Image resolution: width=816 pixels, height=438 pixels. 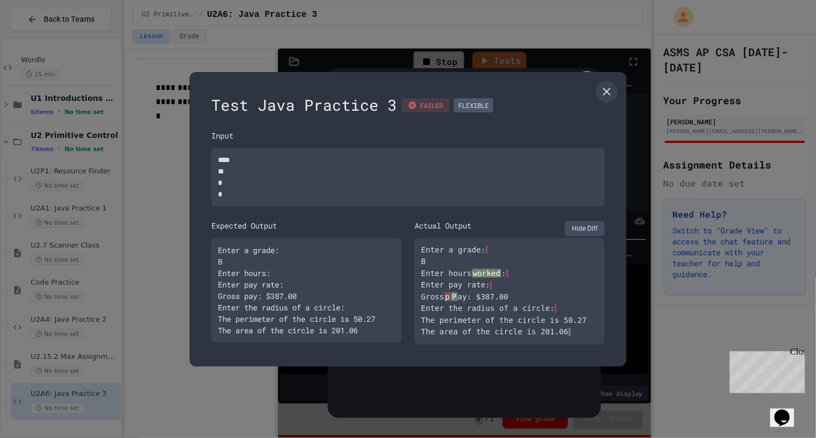 I want to click on span: The perimeter of the circle is 50.27 The area of the circle is 201.06, so click(x=503, y=327).